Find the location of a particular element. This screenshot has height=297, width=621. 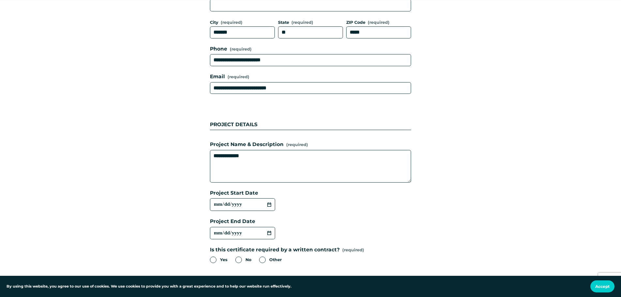

span: Project Name & Description is located at coordinates (247, 144).